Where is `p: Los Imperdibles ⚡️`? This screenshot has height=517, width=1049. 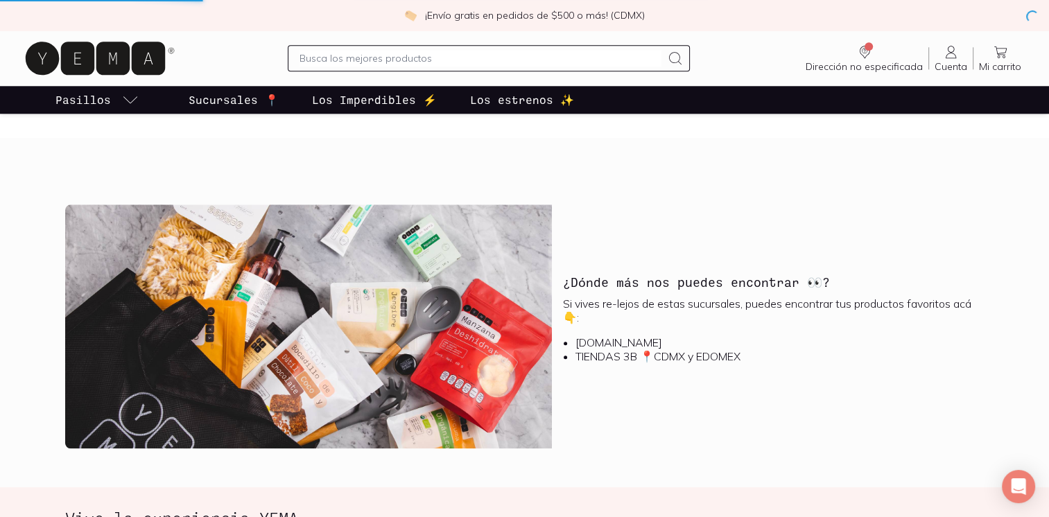 p: Los Imperdibles ⚡️ is located at coordinates (374, 100).